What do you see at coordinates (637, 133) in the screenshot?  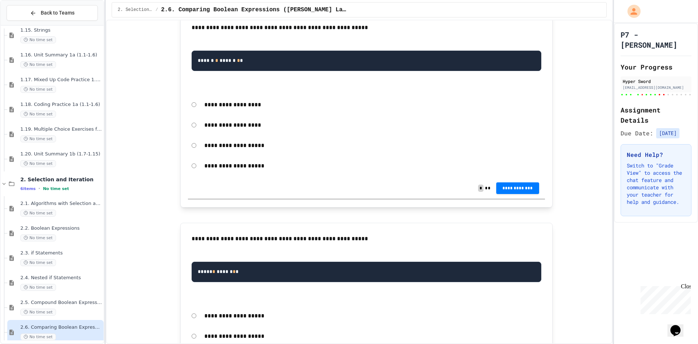 I see `span: Due Date:` at bounding box center [637, 133].